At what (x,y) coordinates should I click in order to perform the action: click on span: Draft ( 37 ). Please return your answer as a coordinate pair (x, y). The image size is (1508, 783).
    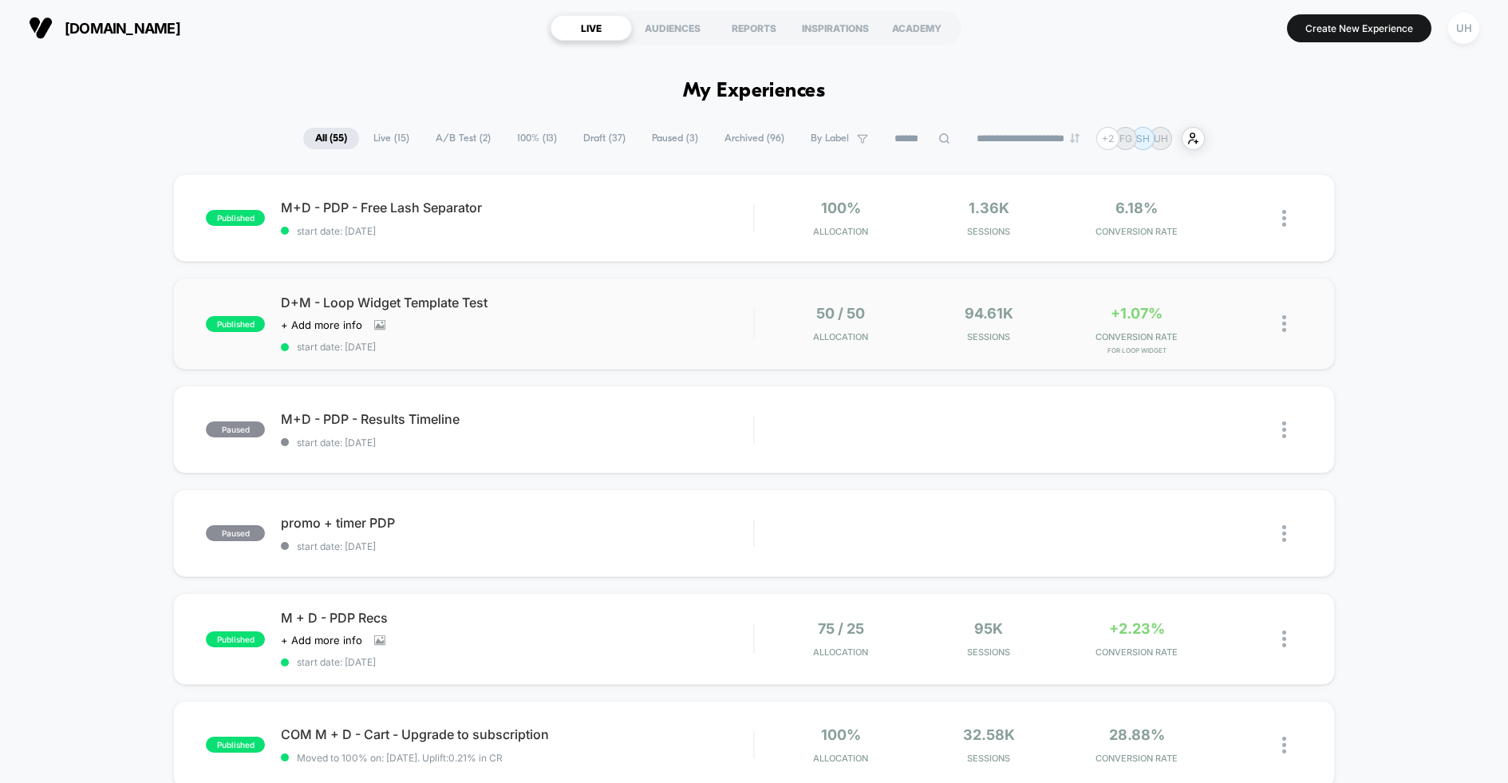
    Looking at the image, I should click on (604, 138).